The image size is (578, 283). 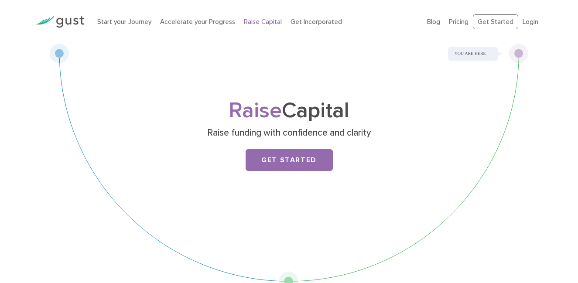 I want to click on img: Gust Logo, so click(x=60, y=22).